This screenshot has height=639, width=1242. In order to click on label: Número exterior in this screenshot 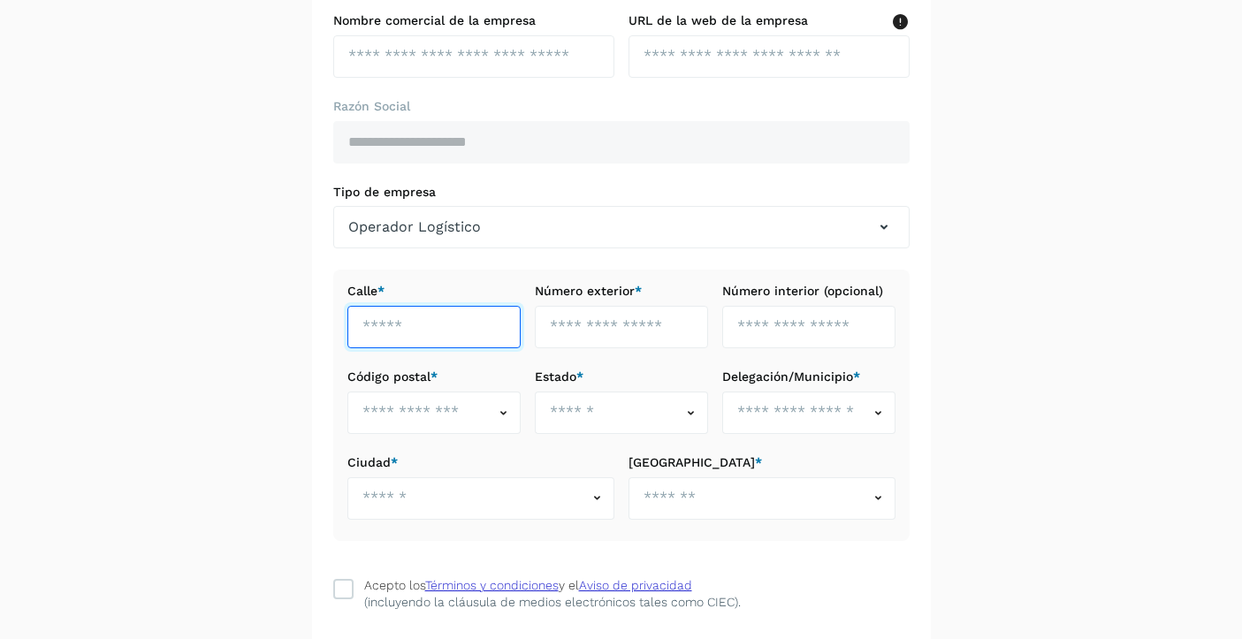, I will do `click(622, 291)`.